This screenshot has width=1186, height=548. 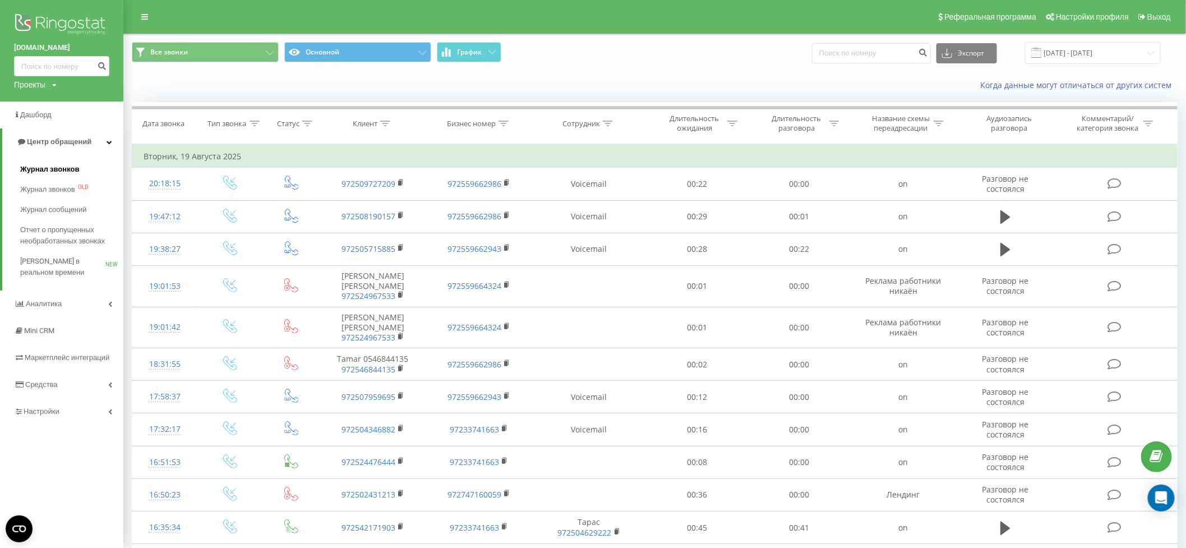 What do you see at coordinates (585, 532) in the screenshot?
I see `a: 972504629222` at bounding box center [585, 532].